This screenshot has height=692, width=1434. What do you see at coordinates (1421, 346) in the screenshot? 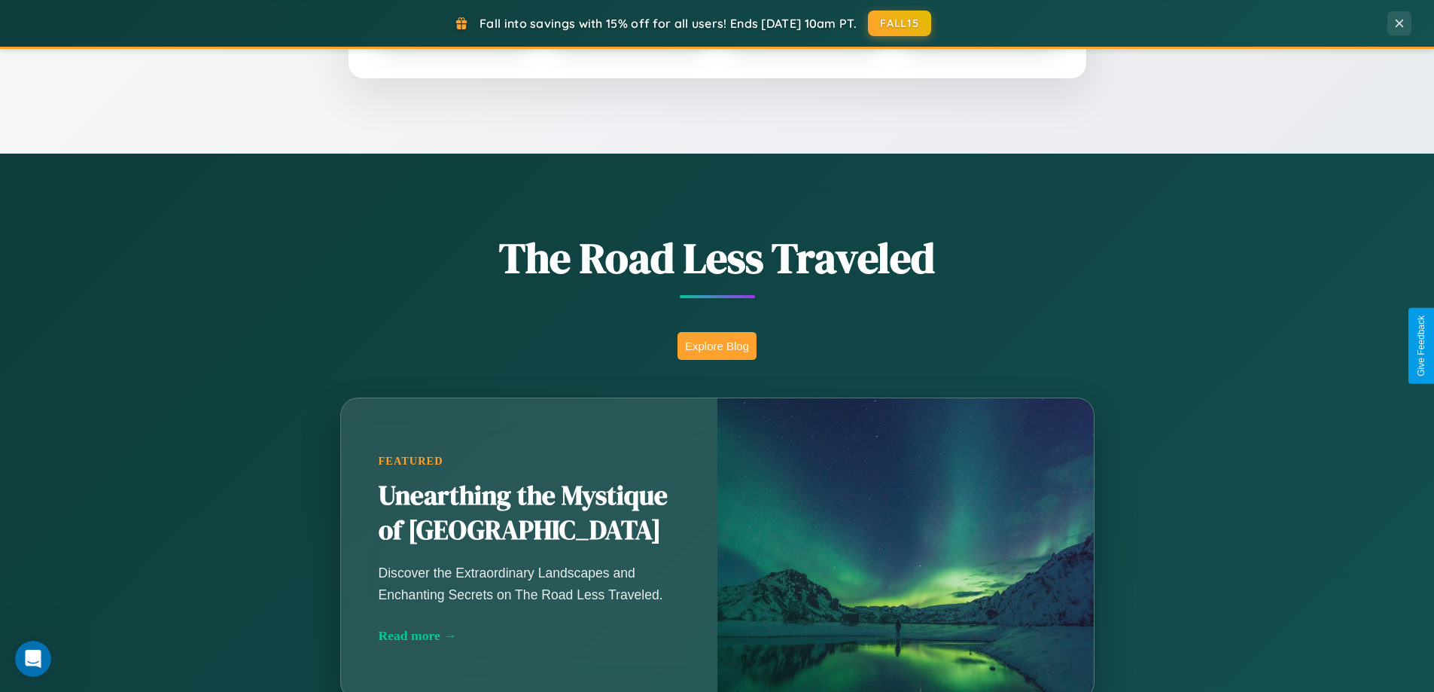
I see `div: Give Feedback` at bounding box center [1421, 346].